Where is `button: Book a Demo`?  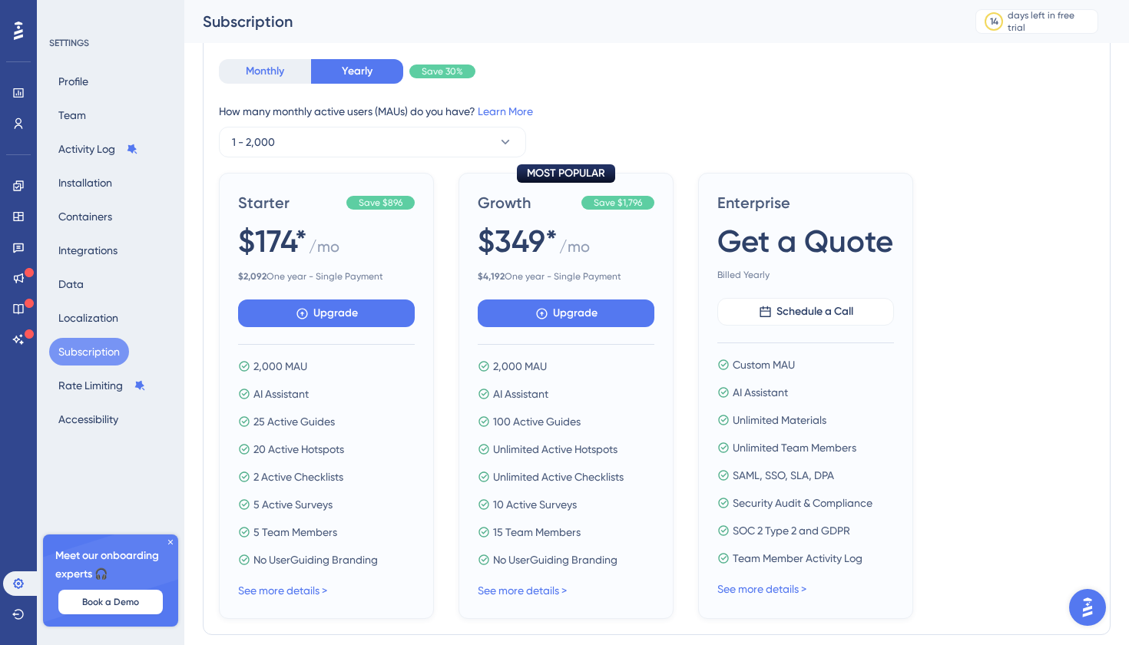
button: Book a Demo is located at coordinates (111, 602).